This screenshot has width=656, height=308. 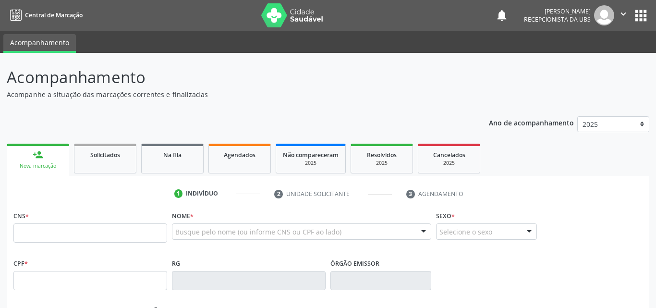 What do you see at coordinates (531, 122) in the screenshot?
I see `p: Ano de acompanhamento` at bounding box center [531, 122].